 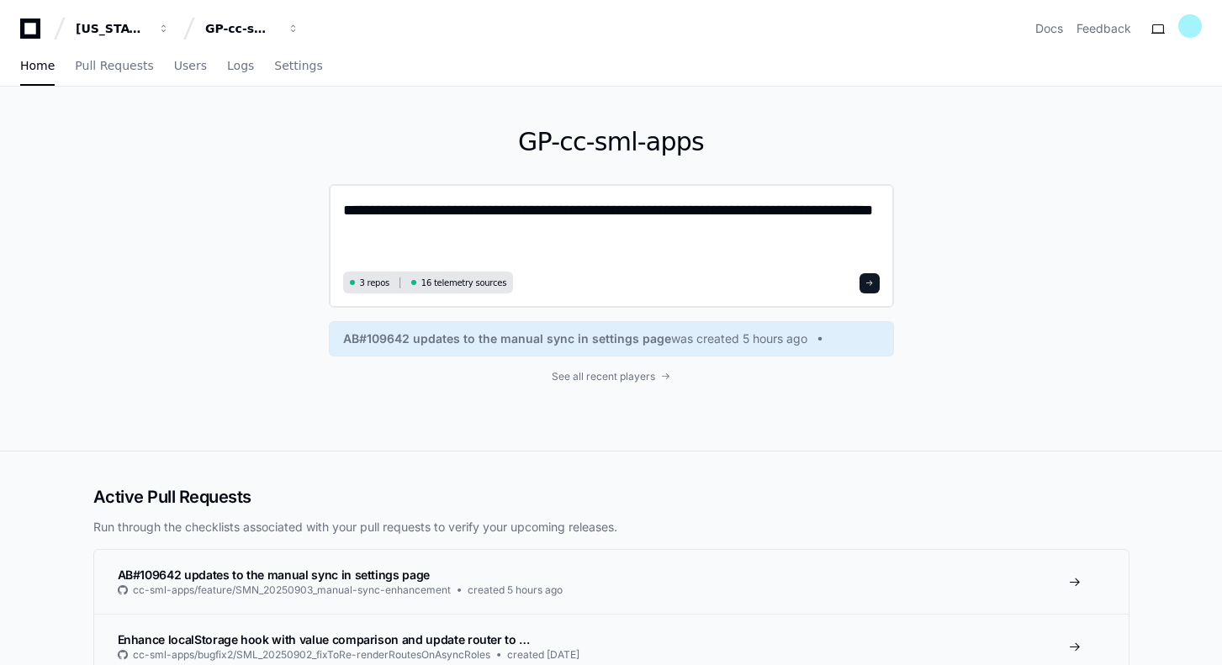 What do you see at coordinates (611, 497) in the screenshot?
I see `h2: Active Pull Requests` at bounding box center [611, 497].